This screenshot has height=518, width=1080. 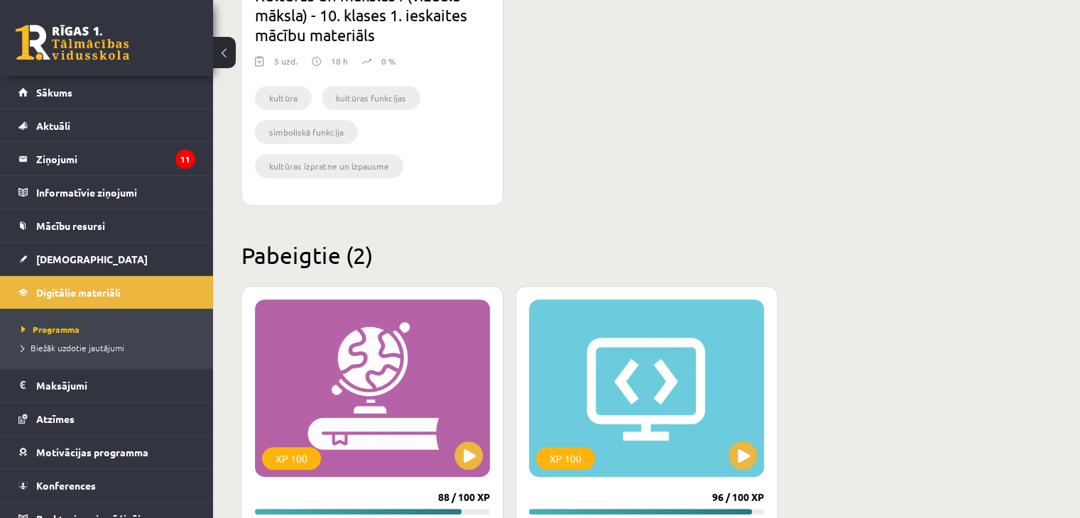 What do you see at coordinates (107, 226) in the screenshot?
I see `a: Mācību resursi` at bounding box center [107, 226].